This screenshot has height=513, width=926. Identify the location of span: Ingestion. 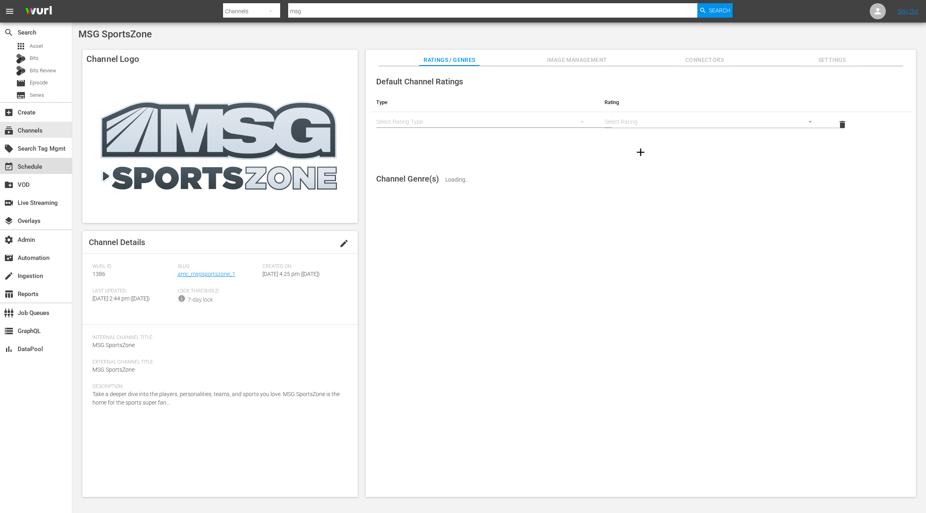
(9, 276).